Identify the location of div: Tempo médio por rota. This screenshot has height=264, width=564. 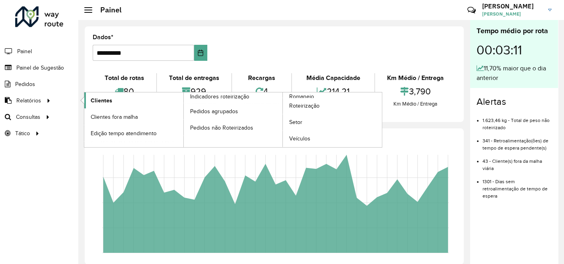
(514, 31).